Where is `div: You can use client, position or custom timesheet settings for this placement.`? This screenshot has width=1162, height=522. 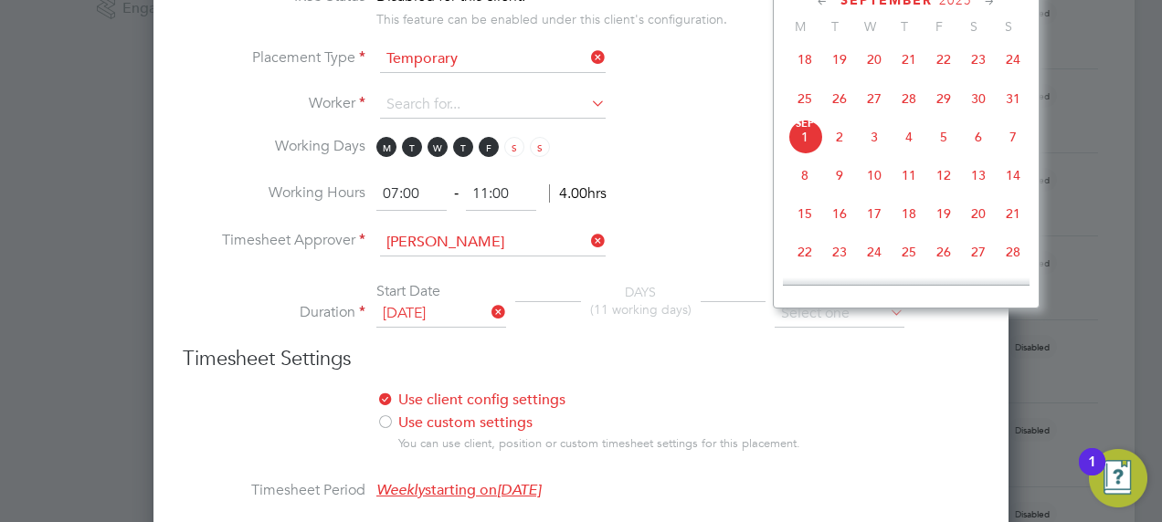
div: You can use client, position or custom timesheet settings for this placement. is located at coordinates (620, 444).